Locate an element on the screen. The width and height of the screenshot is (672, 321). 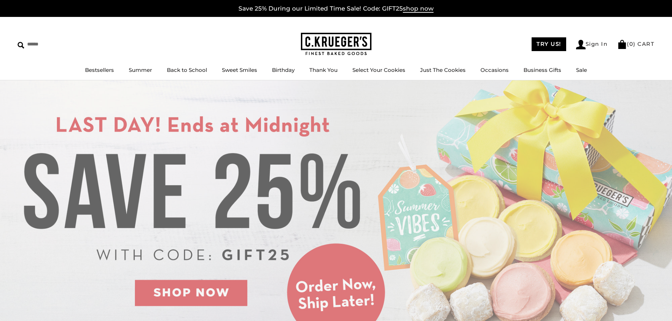
a: Just The Cookies is located at coordinates (443, 70).